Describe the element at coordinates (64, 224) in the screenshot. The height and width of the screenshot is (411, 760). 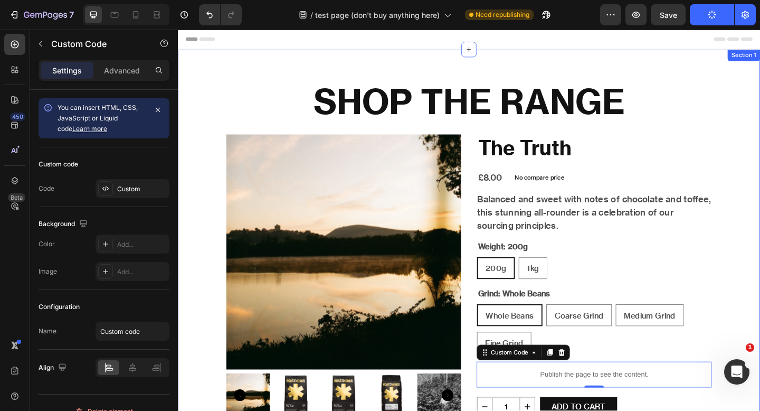
I see `div: Background` at that location.